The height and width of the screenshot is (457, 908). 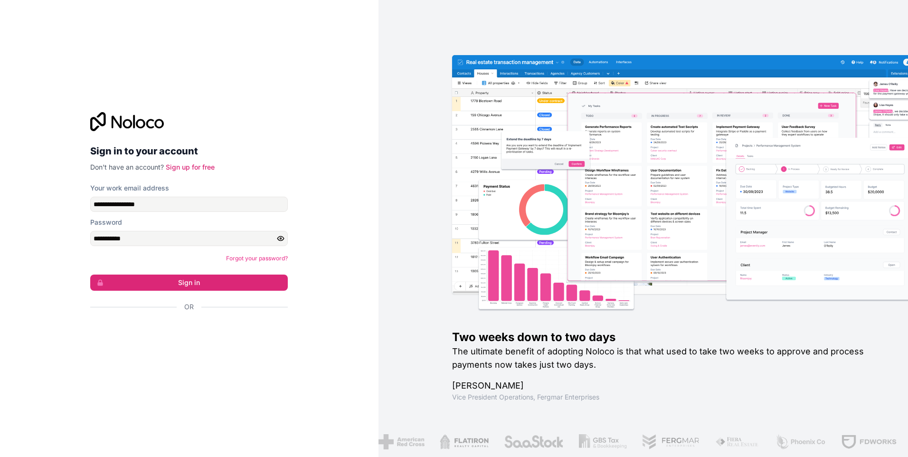 I want to click on h2: The ultimate benefit of adopting Noloco is that what used to take two weeks to approve and proces..., so click(x=665, y=358).